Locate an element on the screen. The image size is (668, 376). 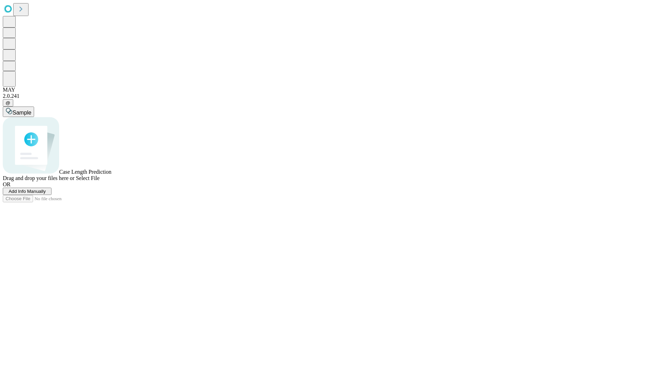
span: OR is located at coordinates (7, 184).